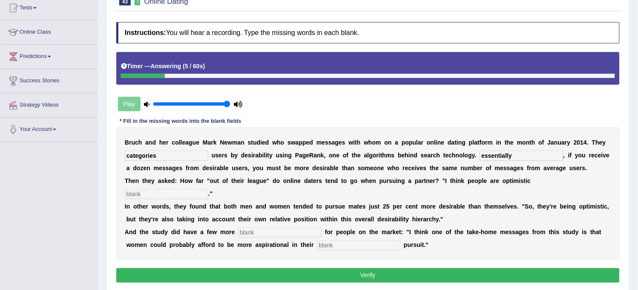 The width and height of the screenshot is (638, 290). What do you see at coordinates (322, 155) in the screenshot?
I see `b: k` at bounding box center [322, 155].